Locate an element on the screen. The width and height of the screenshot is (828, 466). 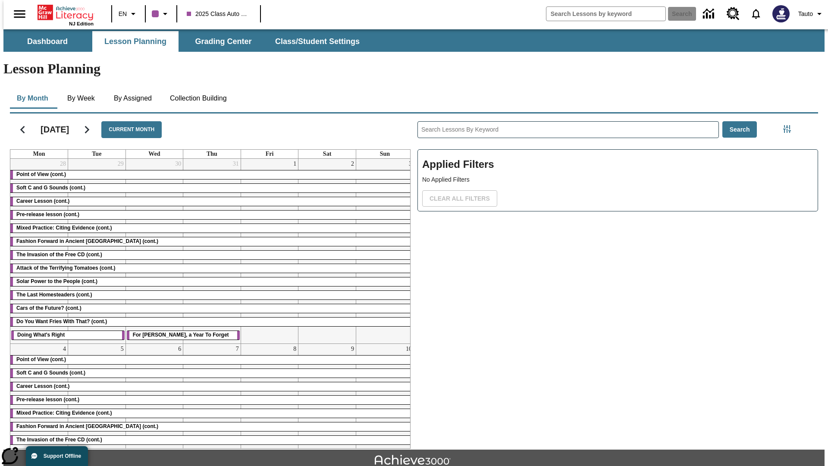
button: By Month is located at coordinates (32, 98).